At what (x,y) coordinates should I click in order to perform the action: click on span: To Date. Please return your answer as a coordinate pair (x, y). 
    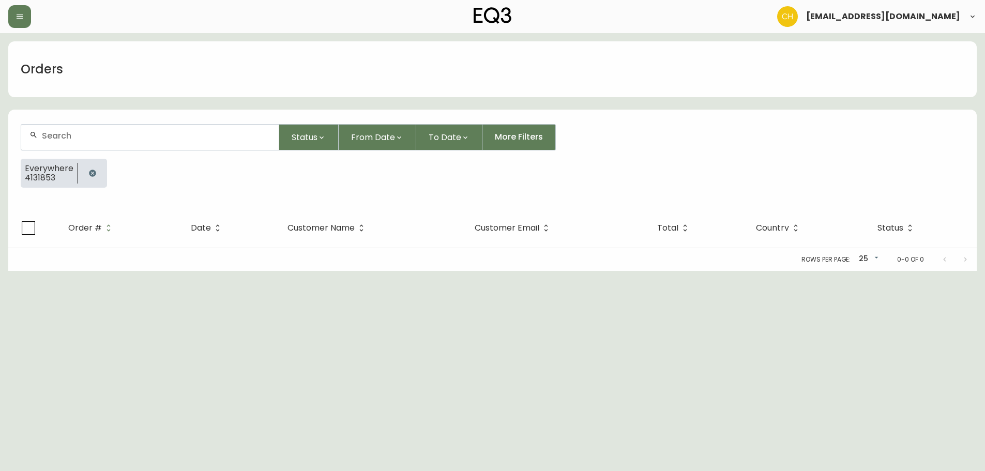
    Looking at the image, I should click on (445, 137).